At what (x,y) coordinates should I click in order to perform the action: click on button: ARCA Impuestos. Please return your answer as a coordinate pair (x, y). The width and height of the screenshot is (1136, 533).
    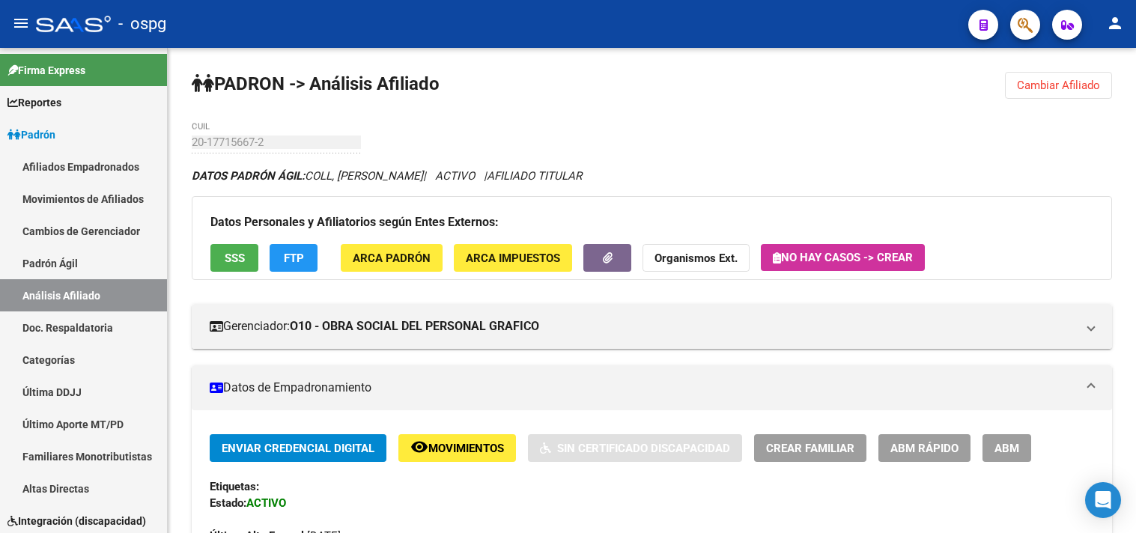
    Looking at the image, I should click on (513, 258).